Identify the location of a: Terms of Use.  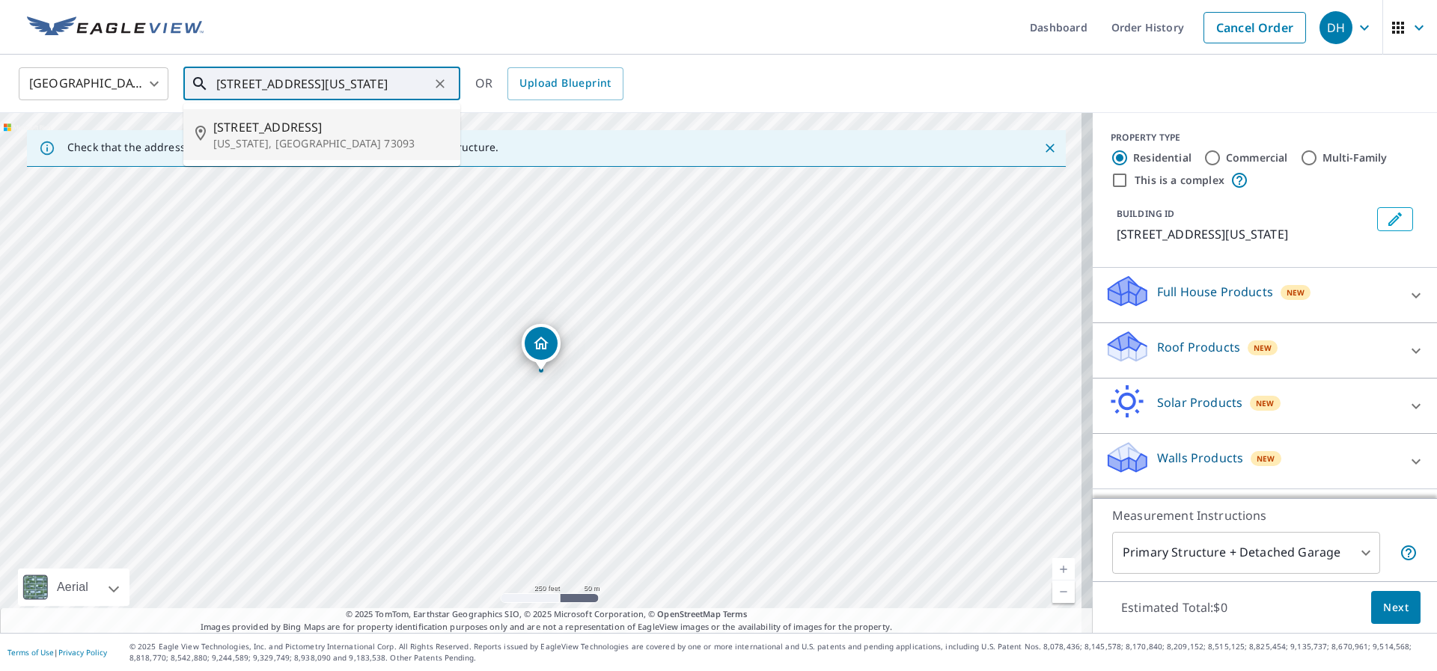
(31, 653).